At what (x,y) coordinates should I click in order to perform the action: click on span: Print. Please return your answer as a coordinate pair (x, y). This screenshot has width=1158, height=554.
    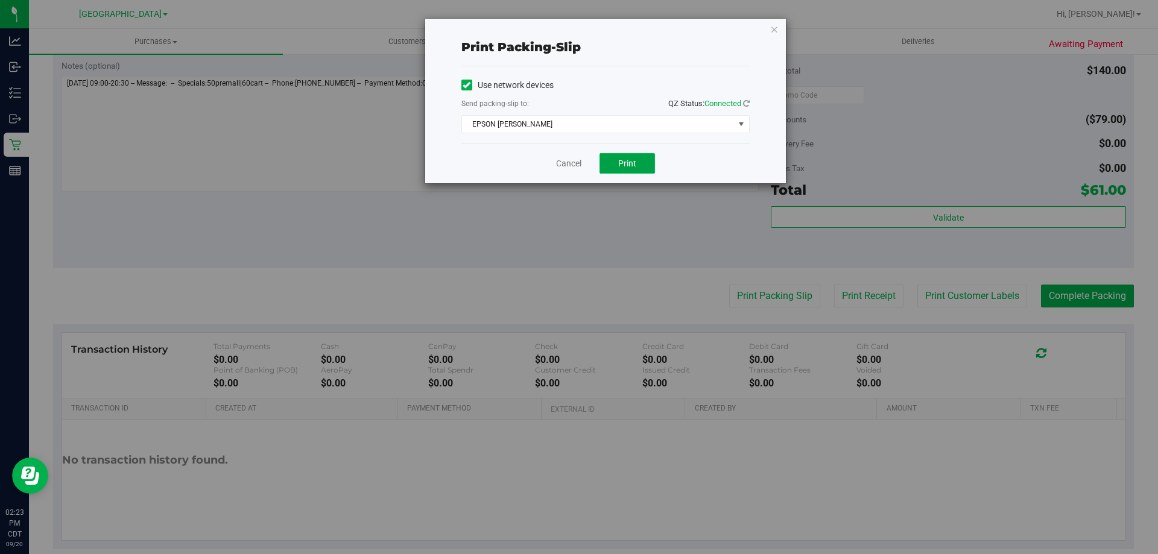
    Looking at the image, I should click on (627, 163).